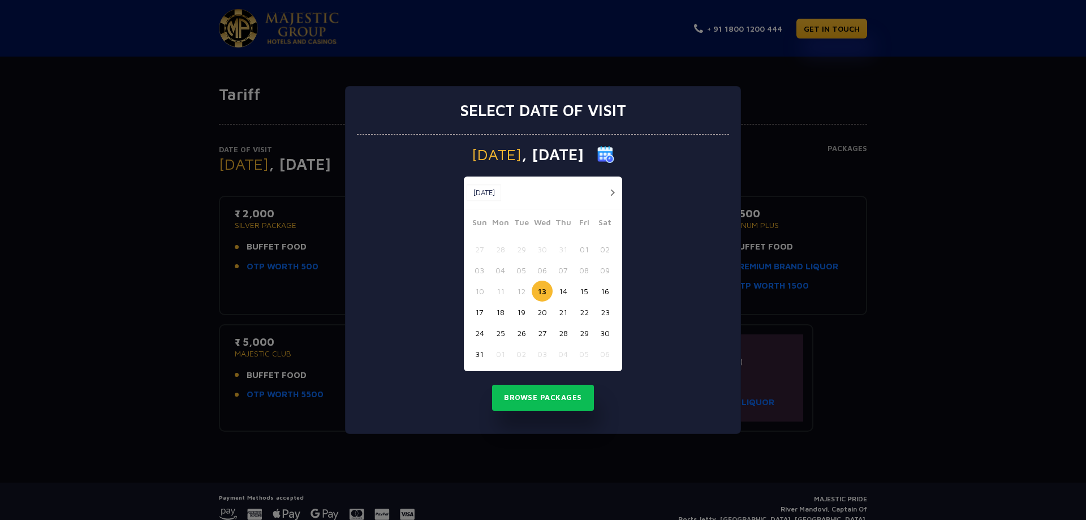 The image size is (1086, 520). What do you see at coordinates (606, 154) in the screenshot?
I see `img: calender icon` at bounding box center [606, 154].